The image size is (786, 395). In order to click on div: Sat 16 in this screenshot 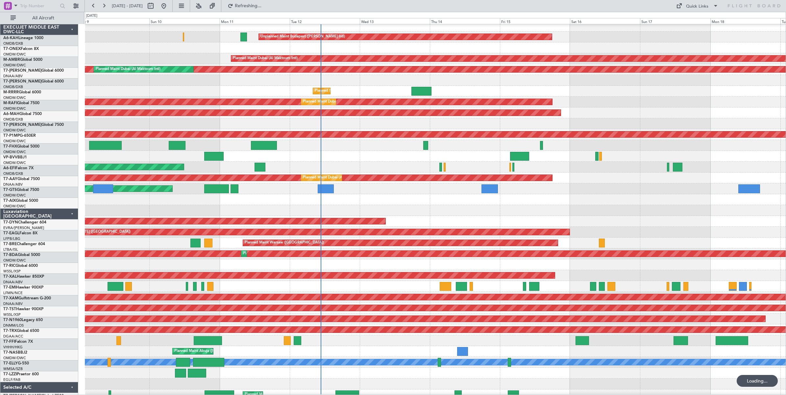, I will do `click(605, 21)`.